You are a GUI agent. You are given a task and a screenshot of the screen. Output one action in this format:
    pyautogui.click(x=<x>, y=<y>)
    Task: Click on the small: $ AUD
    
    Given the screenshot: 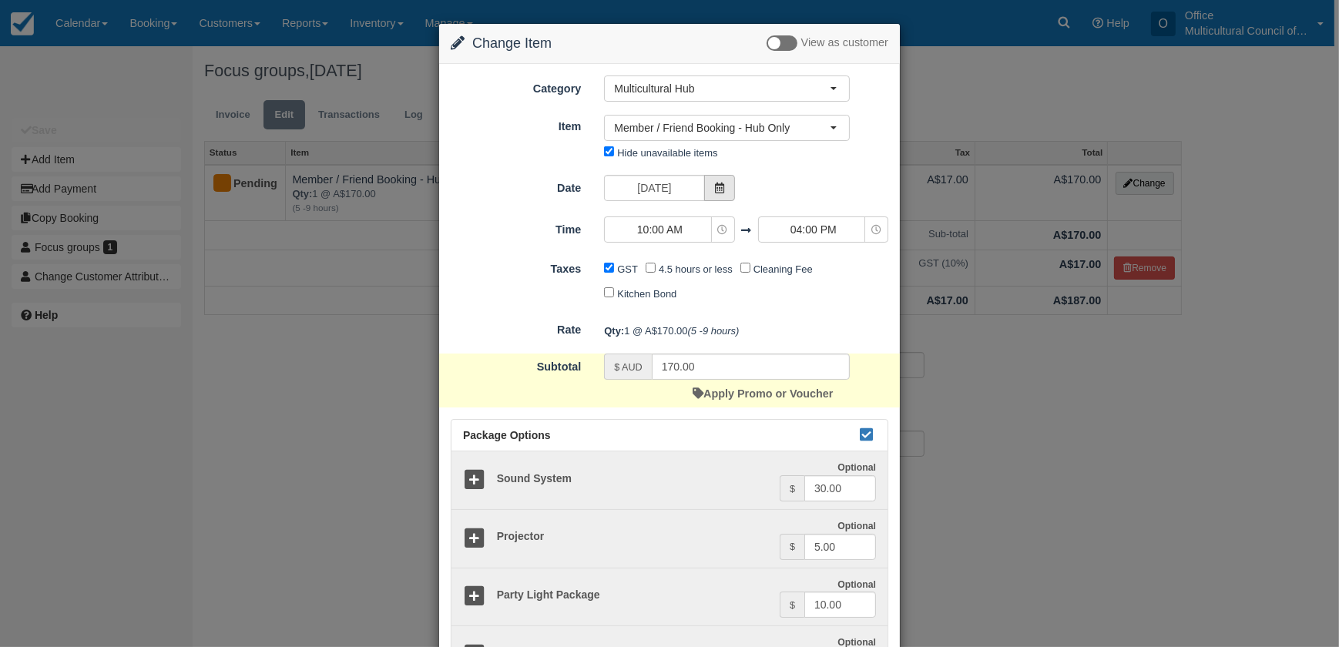 What is the action you would take?
    pyautogui.click(x=628, y=367)
    